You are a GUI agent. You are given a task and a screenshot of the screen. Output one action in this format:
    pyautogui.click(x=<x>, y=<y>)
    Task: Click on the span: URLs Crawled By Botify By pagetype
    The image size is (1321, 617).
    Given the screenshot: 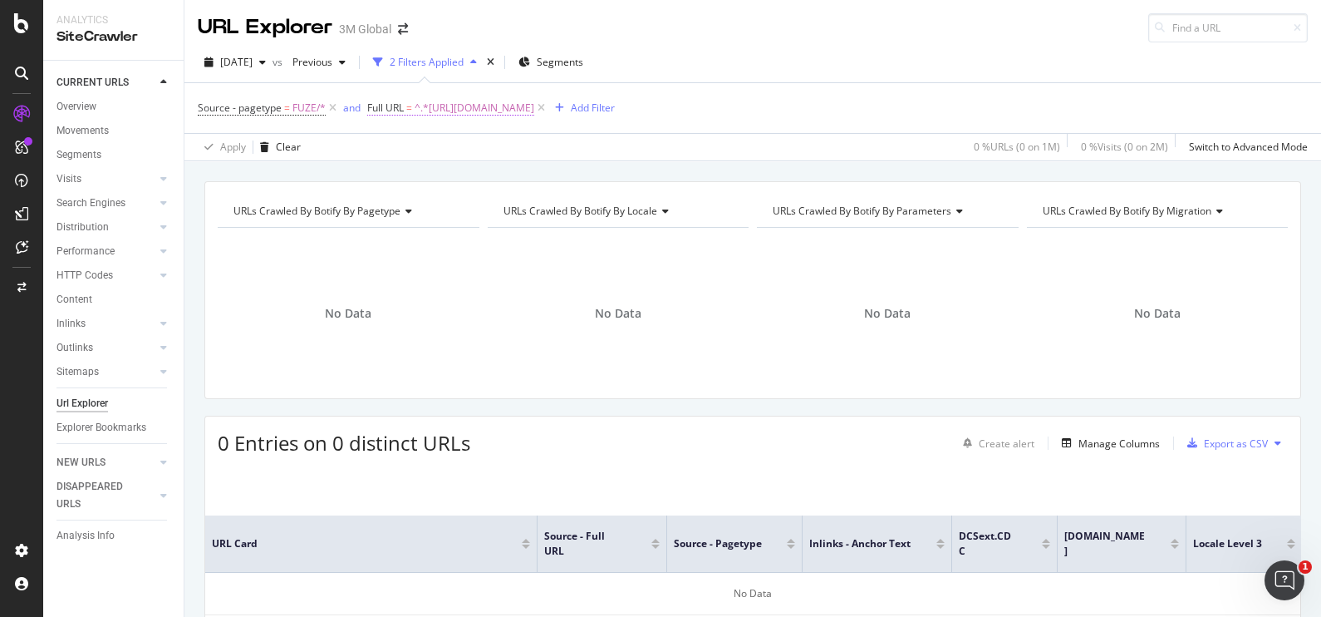 What is the action you would take?
    pyautogui.click(x=317, y=210)
    